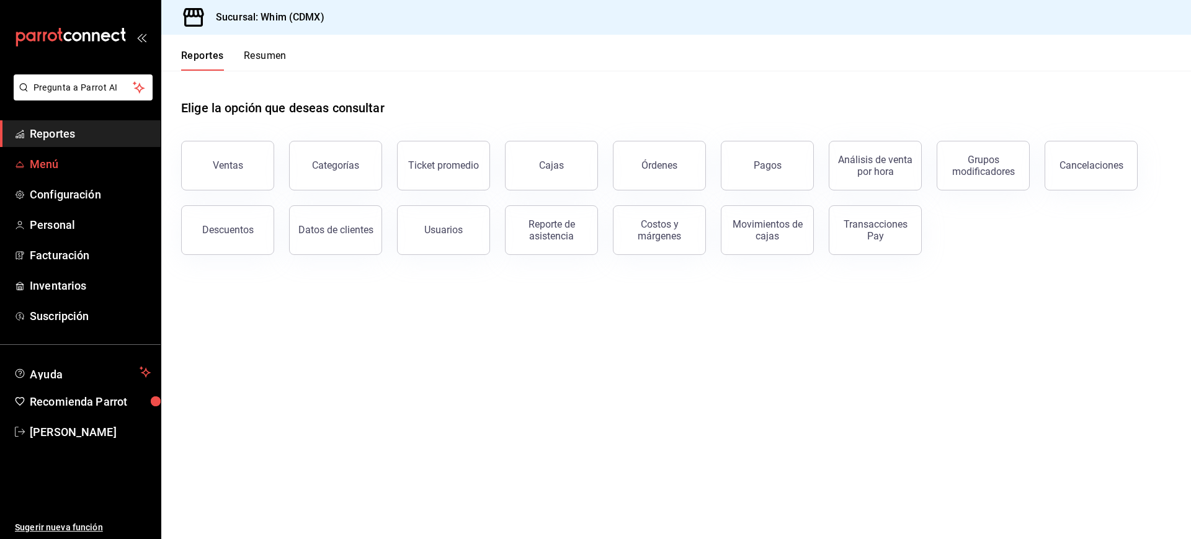 The image size is (1191, 539). Describe the element at coordinates (90, 401) in the screenshot. I see `span: Recomienda Parrot` at that location.